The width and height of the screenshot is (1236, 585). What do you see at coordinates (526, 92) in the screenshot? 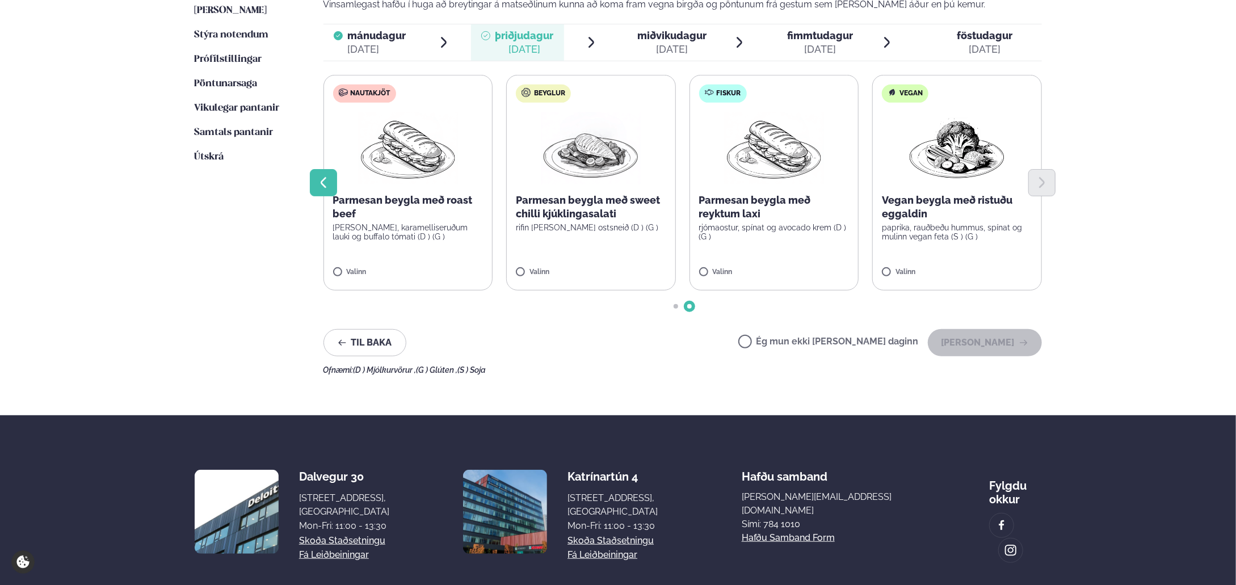
I see `img: bagle-new-16px.svg` at bounding box center [526, 92].